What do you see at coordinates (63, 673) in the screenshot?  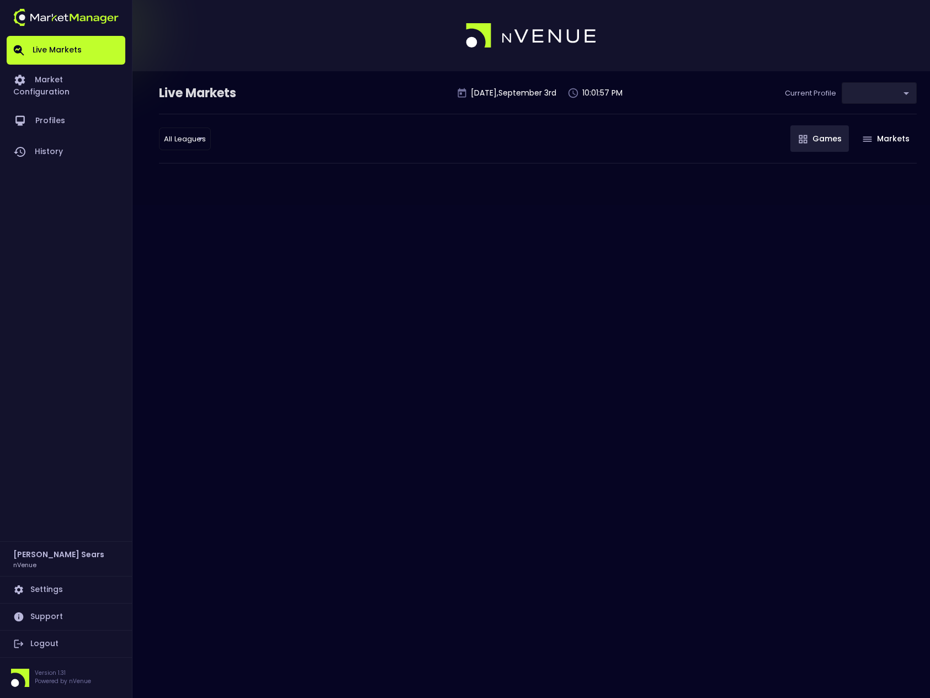 I see `p: Version 1.31` at bounding box center [63, 673].